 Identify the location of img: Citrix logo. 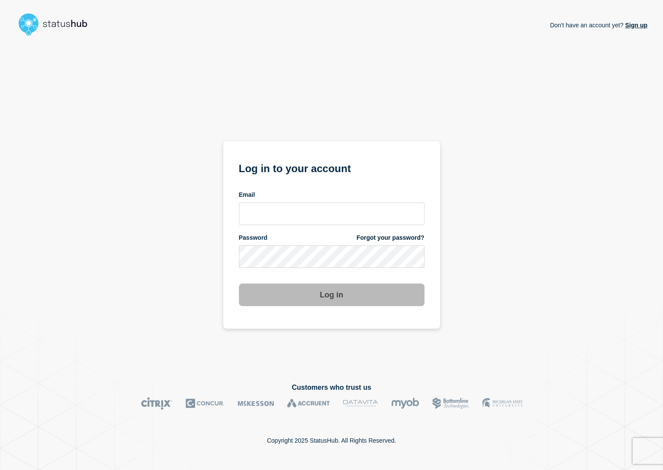
(156, 403).